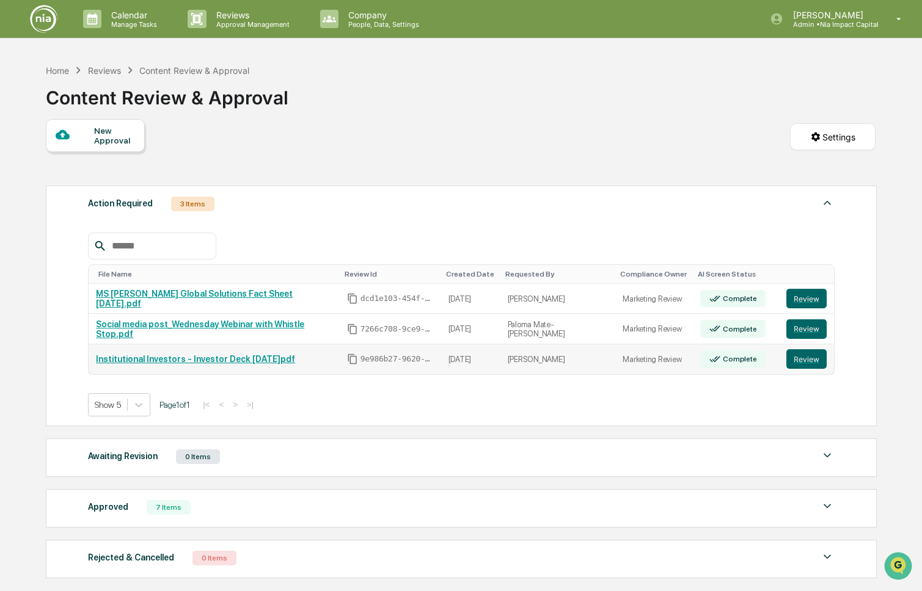  What do you see at coordinates (132, 15) in the screenshot?
I see `p: Calendar` at bounding box center [132, 15].